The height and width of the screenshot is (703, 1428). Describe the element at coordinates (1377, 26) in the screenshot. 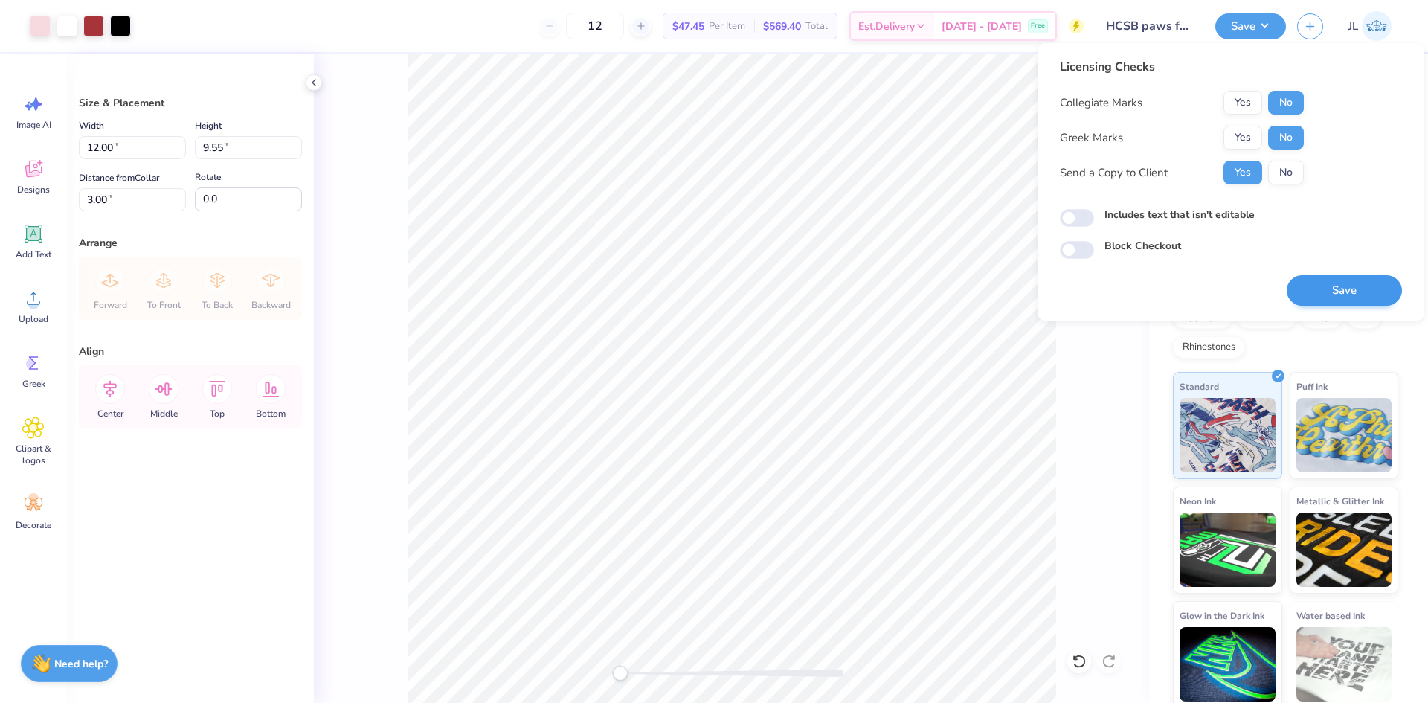

I see `img: Jairo Laqui` at that location.